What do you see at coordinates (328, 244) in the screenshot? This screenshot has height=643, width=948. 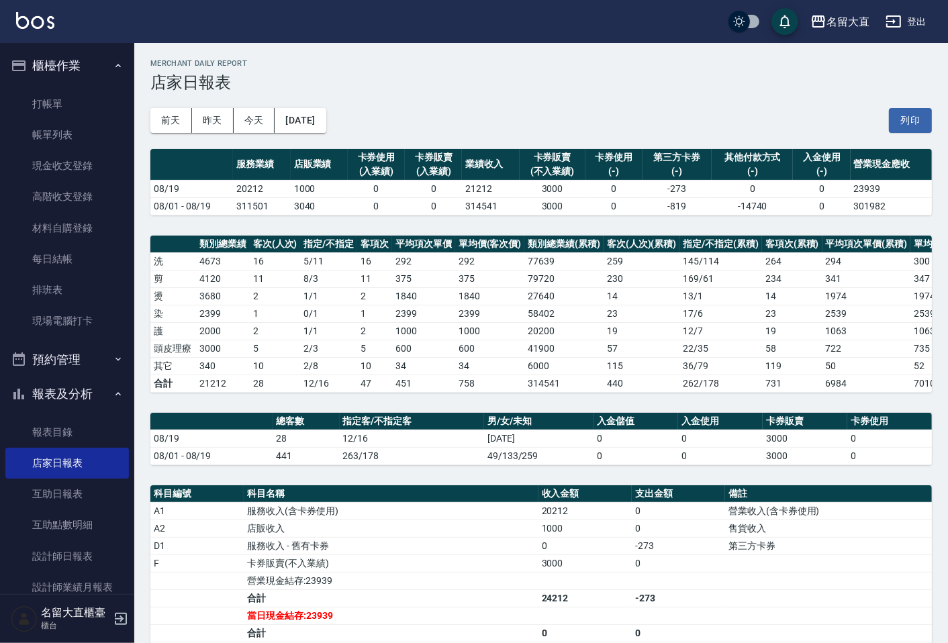 I see `th: 指定/不指定` at bounding box center [328, 244].